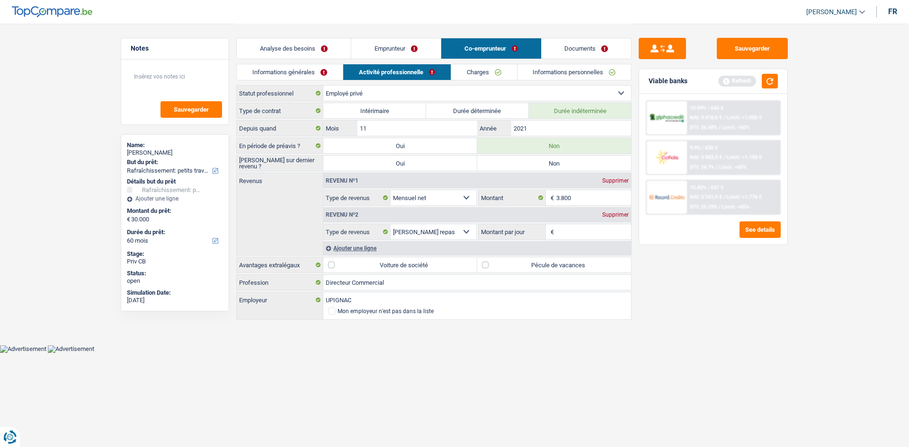 This screenshot has height=447, width=909. Describe the element at coordinates (280, 300) in the screenshot. I see `label: Employeur` at that location.